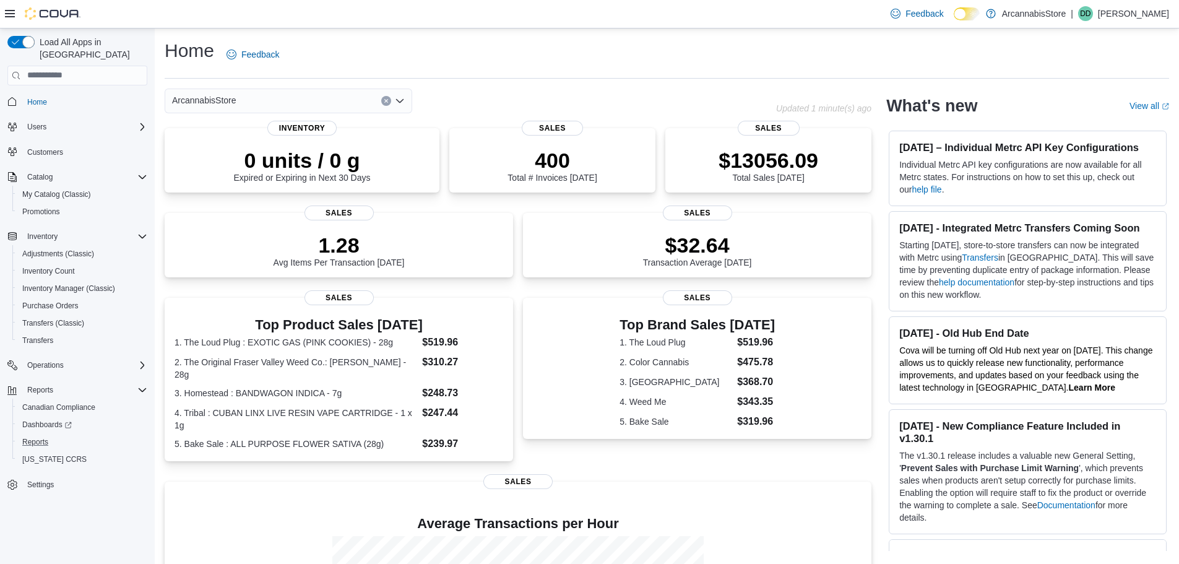 This screenshot has width=1179, height=564. Describe the element at coordinates (40, 177) in the screenshot. I see `span: Catalog` at that location.